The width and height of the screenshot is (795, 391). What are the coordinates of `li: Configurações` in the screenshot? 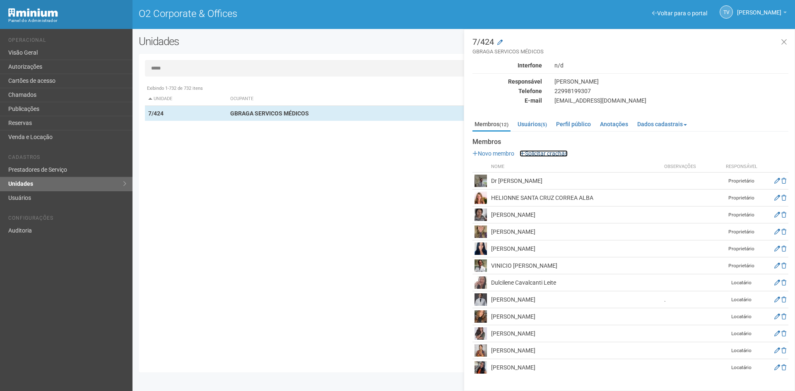 It's located at (67, 219).